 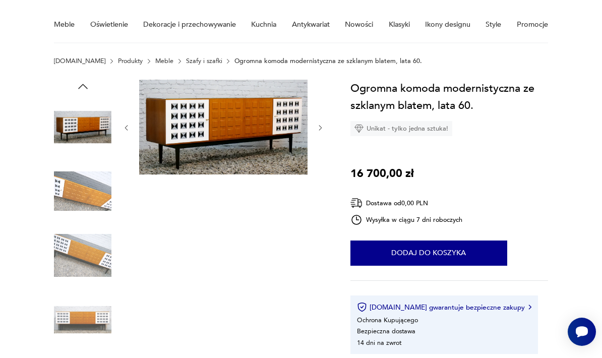 What do you see at coordinates (493, 24) in the screenshot?
I see `a: Style` at bounding box center [493, 24].